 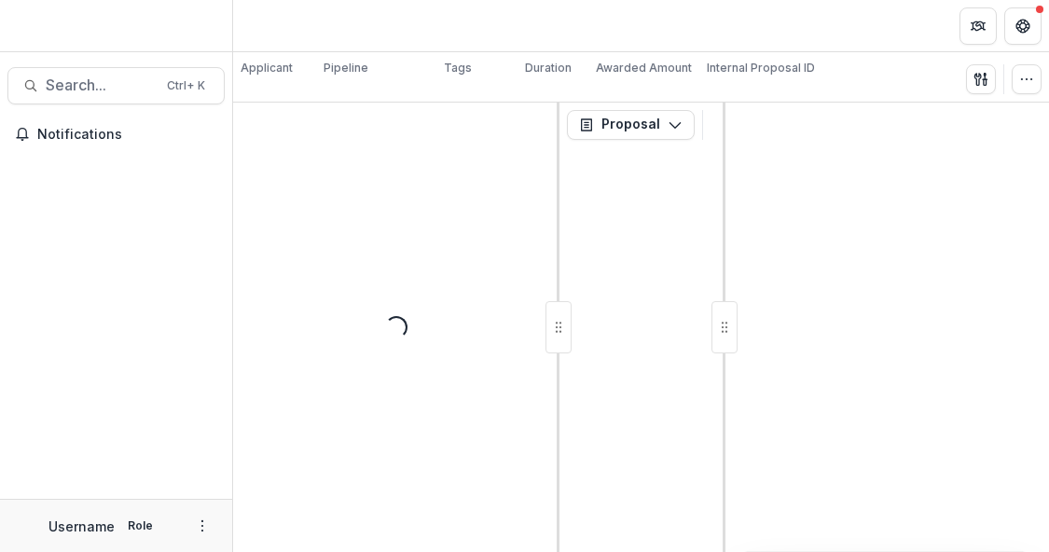 I want to click on p: Awarded Amount, so click(x=643, y=68).